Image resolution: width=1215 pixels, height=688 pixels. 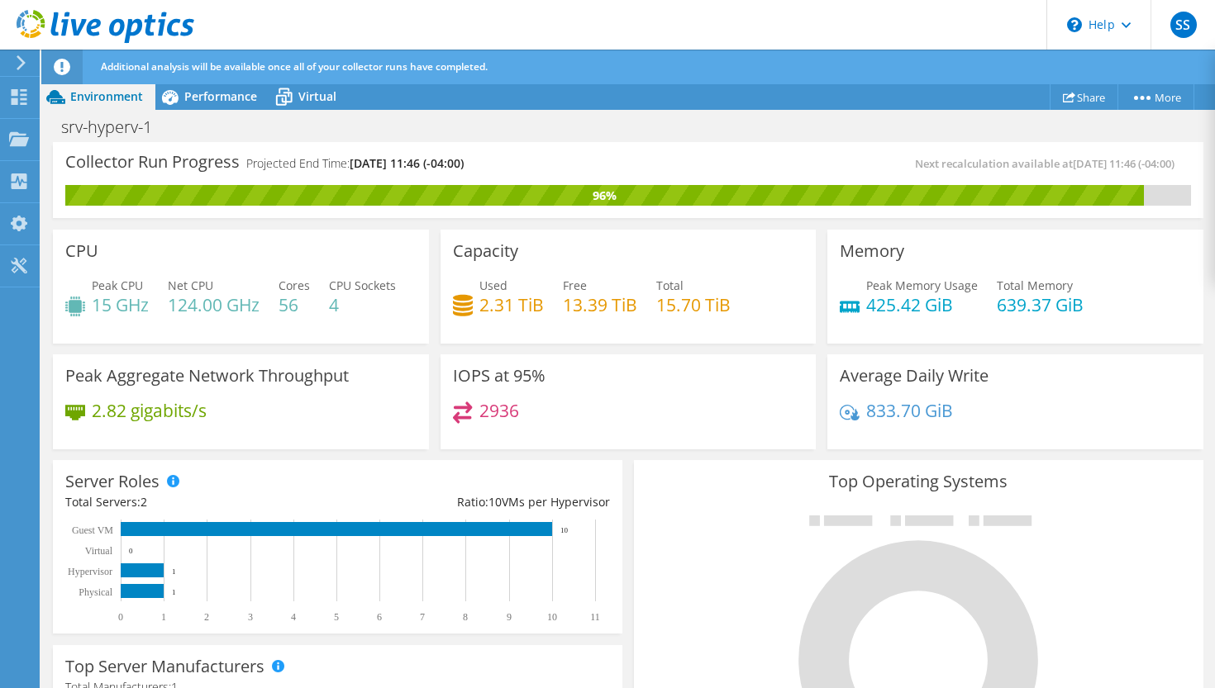 What do you see at coordinates (485, 251) in the screenshot?
I see `h3: Capacity` at bounding box center [485, 251].